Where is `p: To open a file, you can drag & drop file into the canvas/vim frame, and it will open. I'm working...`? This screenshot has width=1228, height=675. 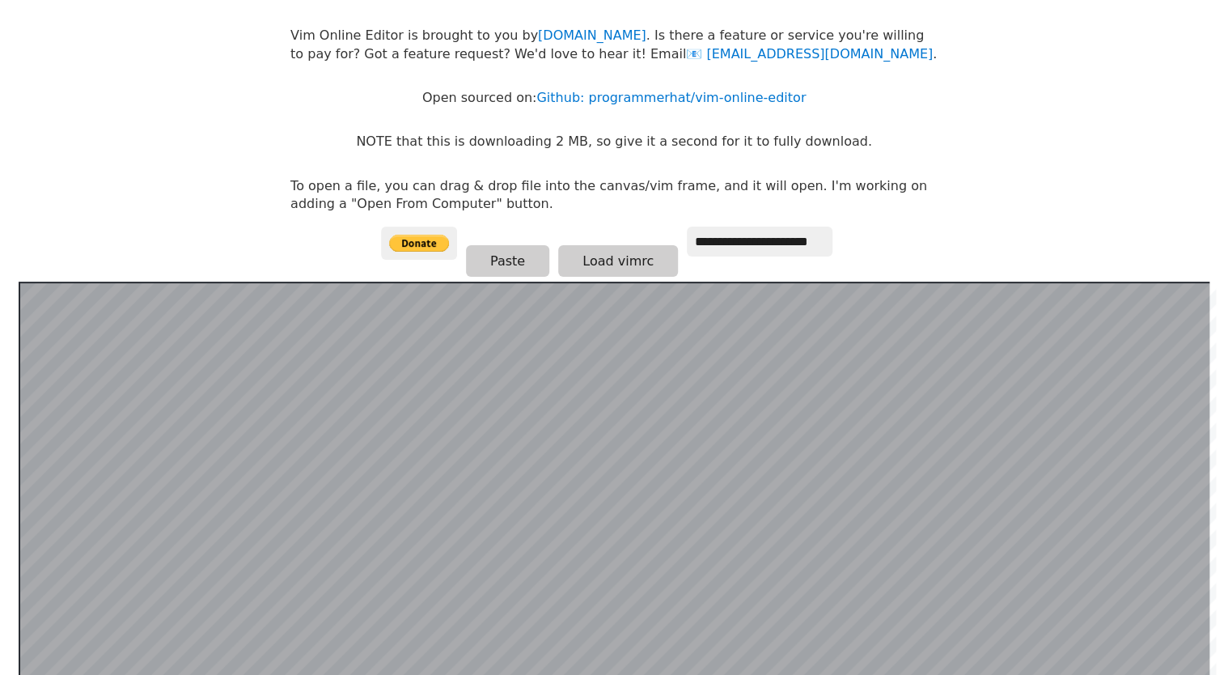 p: To open a file, you can drag & drop file into the canvas/vim frame, and it will open. I'm working... is located at coordinates (614, 195).